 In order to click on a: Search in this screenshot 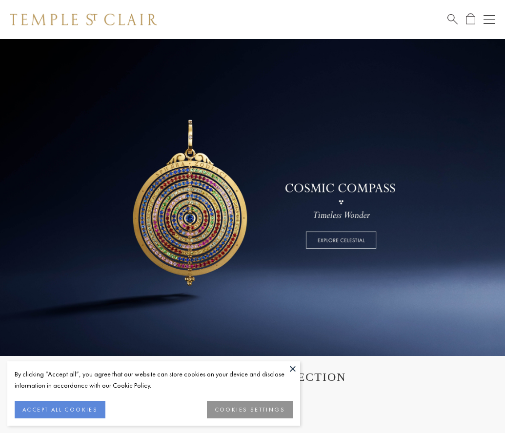, I will do `click(452, 19)`.